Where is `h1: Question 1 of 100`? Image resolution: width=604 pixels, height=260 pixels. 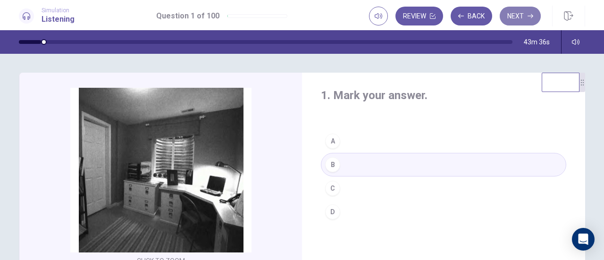
h1: Question 1 of 100 is located at coordinates (188, 16).